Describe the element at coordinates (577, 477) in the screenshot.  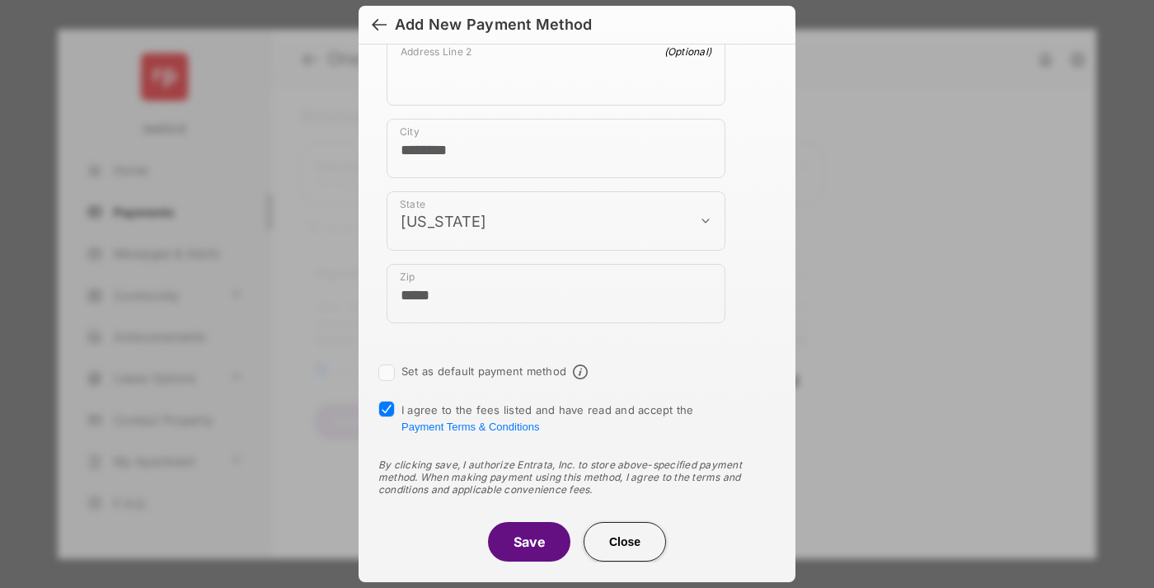
I see `div: By clicking save, I authorize Entrata, Inc. to store above-specified payment method. When making ...` at that location.